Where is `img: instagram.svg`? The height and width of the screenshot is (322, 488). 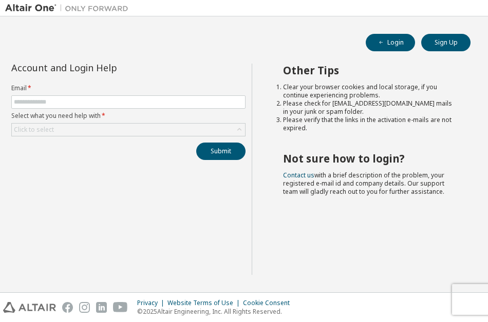
img: instagram.svg is located at coordinates (84, 308).